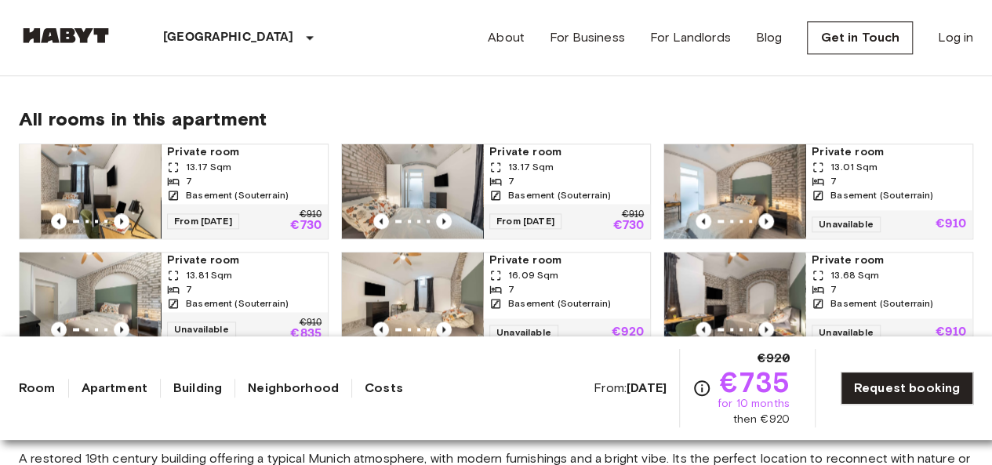 The height and width of the screenshot is (465, 992). What do you see at coordinates (383, 388) in the screenshot?
I see `a: Costs` at bounding box center [383, 388].